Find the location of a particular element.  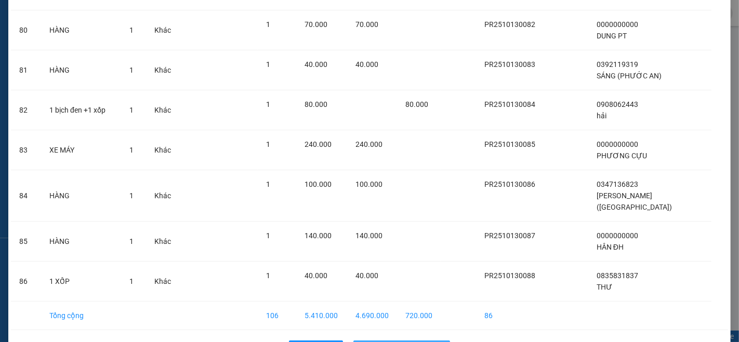

span: PR2510130088 is located at coordinates (510, 276).